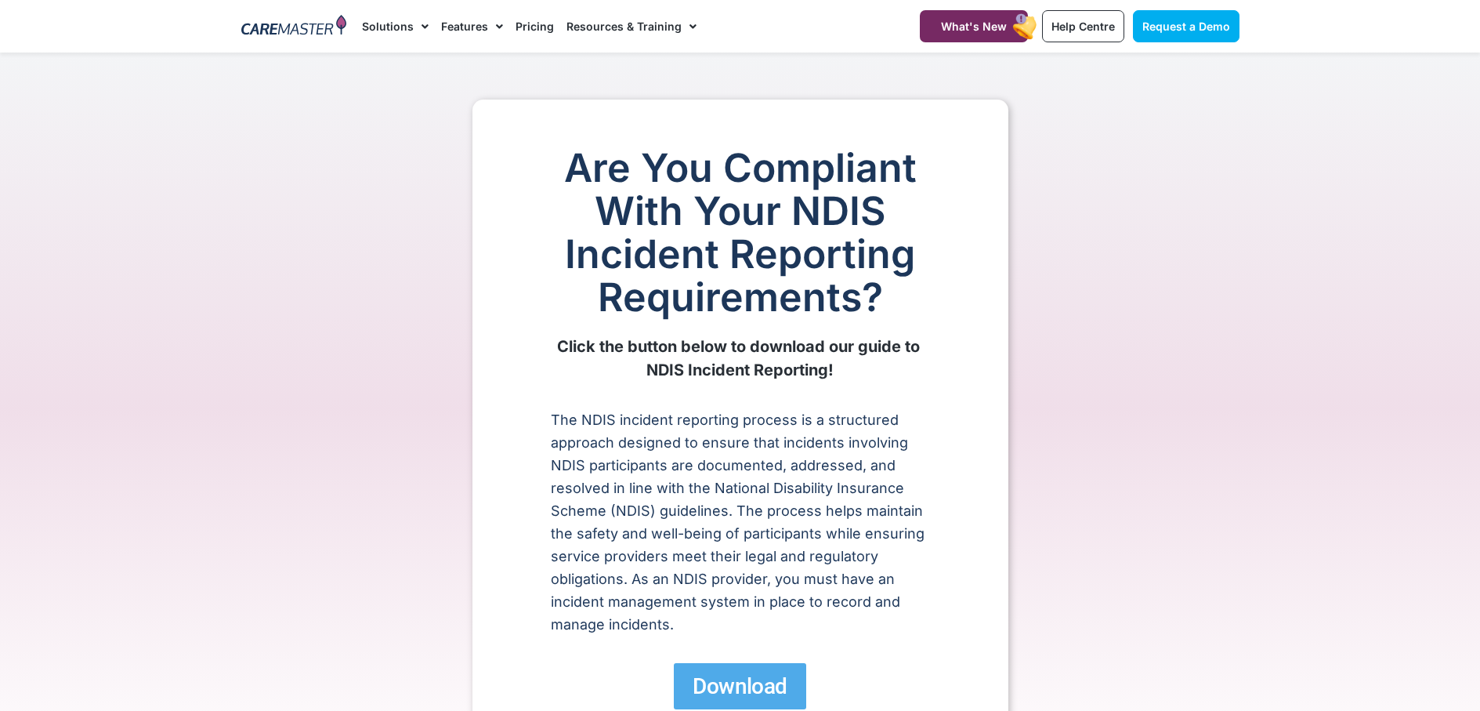 The width and height of the screenshot is (1480, 711). I want to click on img: CareMaster Logo, so click(294, 27).